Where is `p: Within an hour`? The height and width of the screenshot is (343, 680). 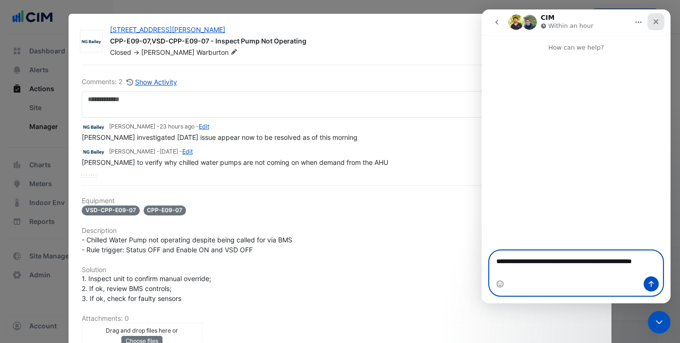 p: Within an hour is located at coordinates (89, 17).